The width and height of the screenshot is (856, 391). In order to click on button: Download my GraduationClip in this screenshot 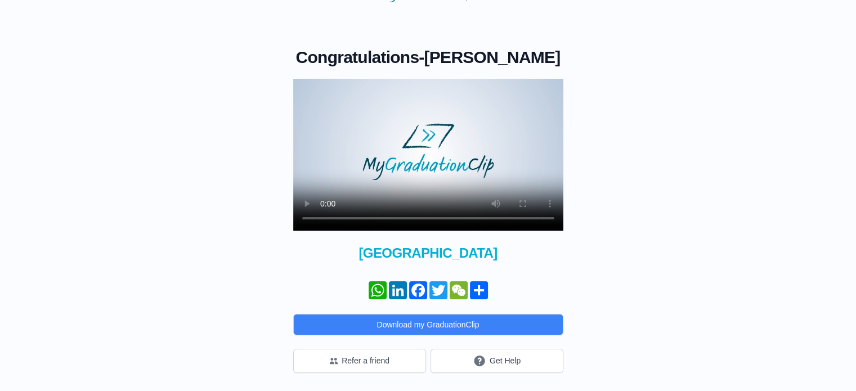, I will do `click(428, 325)`.